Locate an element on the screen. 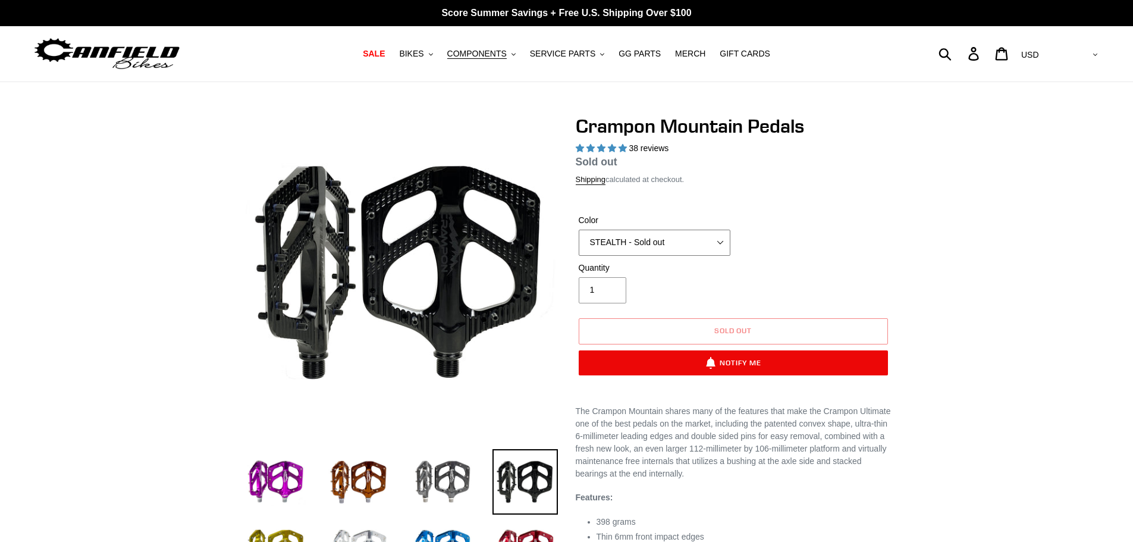 This screenshot has height=542, width=1133. li: 398 grams is located at coordinates (744, 522).